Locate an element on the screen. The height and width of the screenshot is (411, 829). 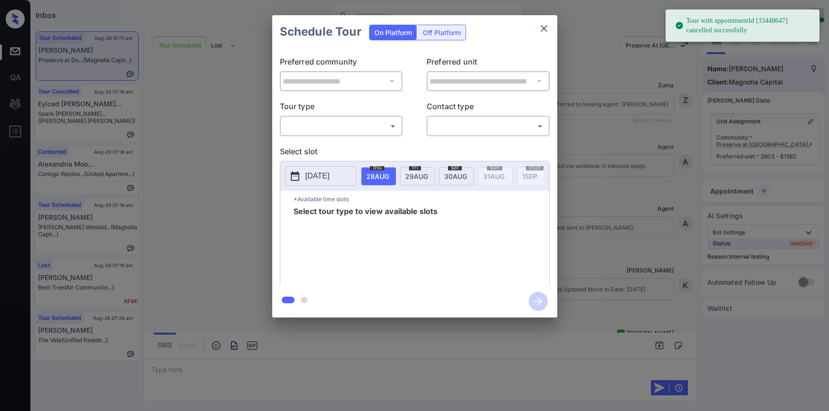
span: Select tour type to view available slots is located at coordinates (365, 246).